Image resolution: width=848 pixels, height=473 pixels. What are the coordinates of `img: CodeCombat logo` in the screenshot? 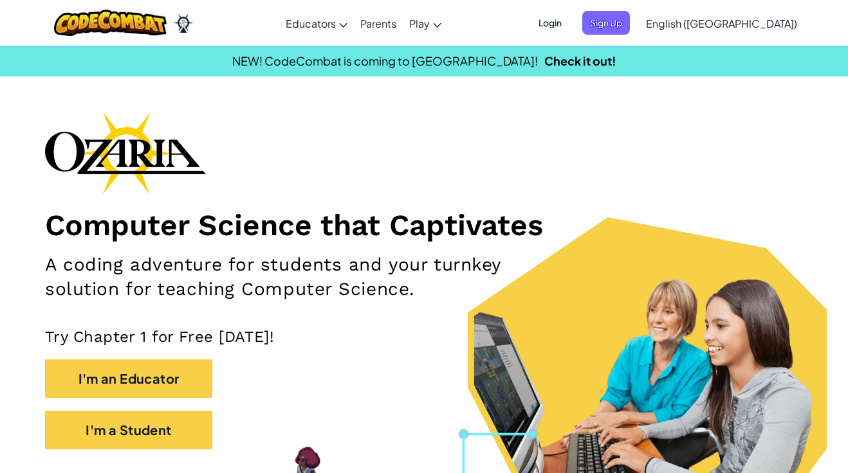 It's located at (110, 23).